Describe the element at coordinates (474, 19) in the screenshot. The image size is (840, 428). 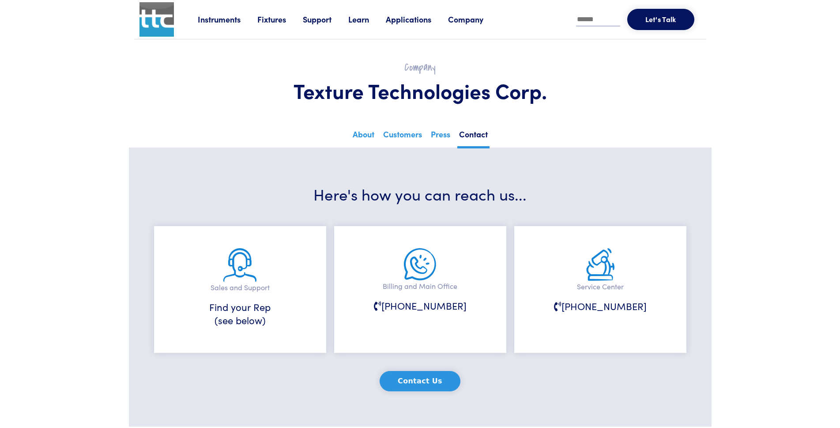
I see `a: Company` at that location.